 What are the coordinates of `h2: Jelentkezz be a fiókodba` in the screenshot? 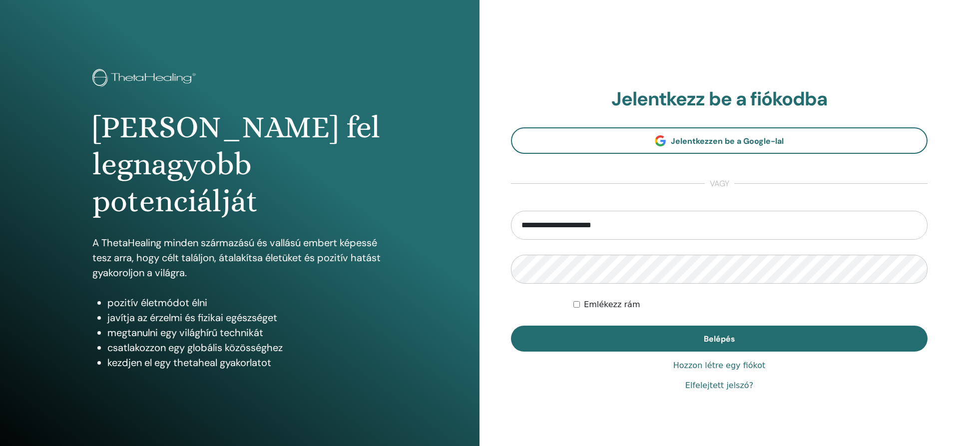 It's located at (720, 99).